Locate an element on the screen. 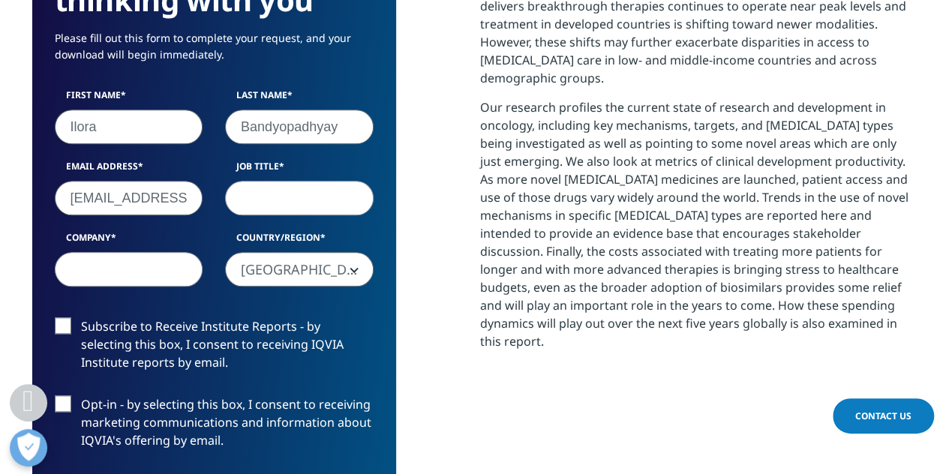  label: Company is located at coordinates (129, 242).